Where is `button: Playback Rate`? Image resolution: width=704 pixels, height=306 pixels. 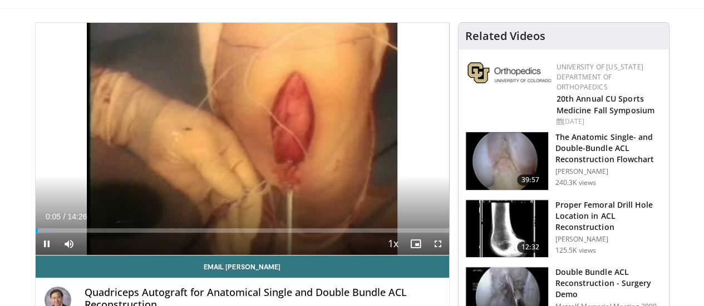 button: Playback Rate is located at coordinates (393, 244).